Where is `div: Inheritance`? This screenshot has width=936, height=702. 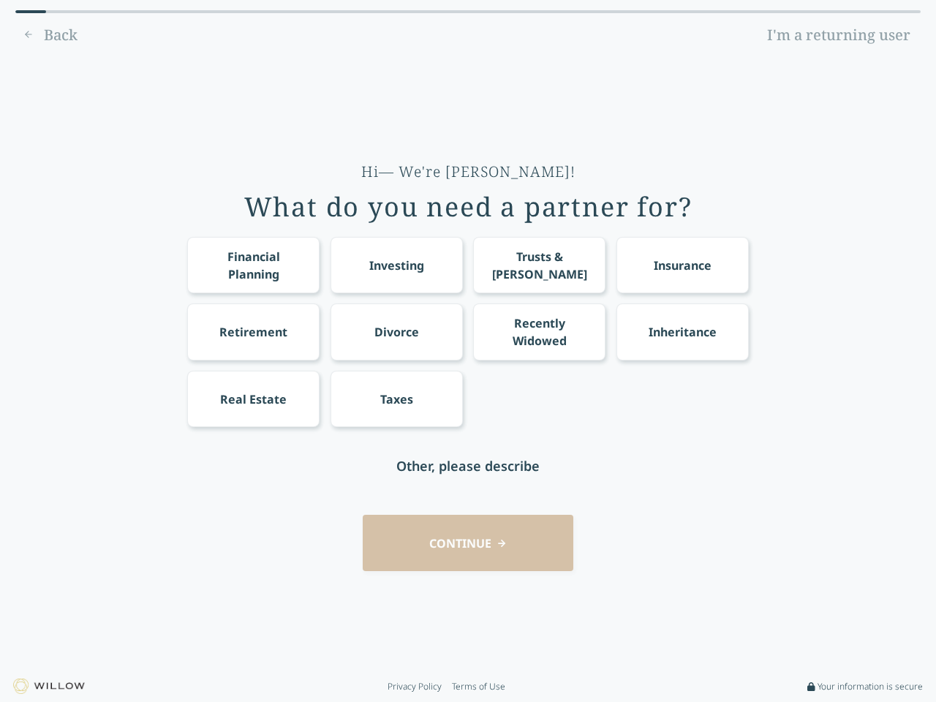 div: Inheritance is located at coordinates (683, 332).